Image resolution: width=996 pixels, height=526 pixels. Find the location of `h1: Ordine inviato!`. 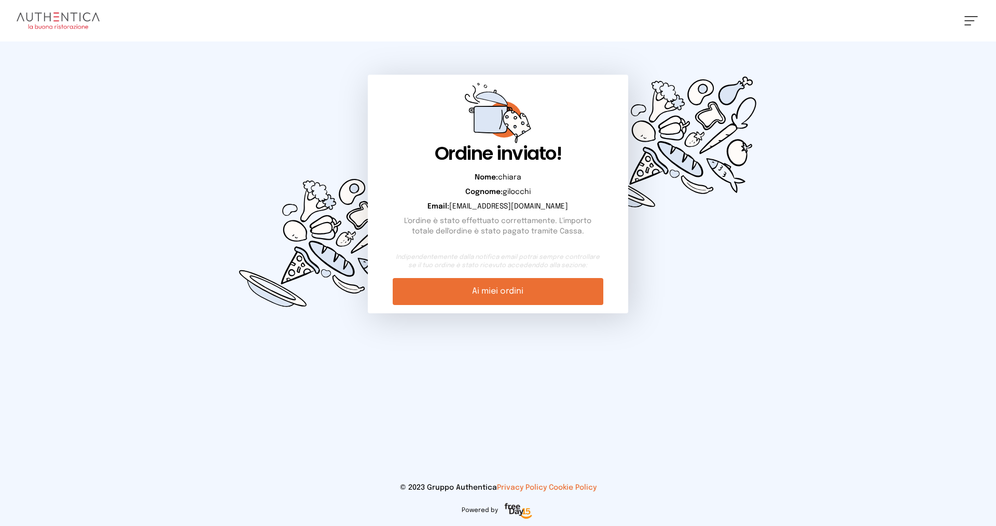

h1: Ordine inviato! is located at coordinates (497, 154).